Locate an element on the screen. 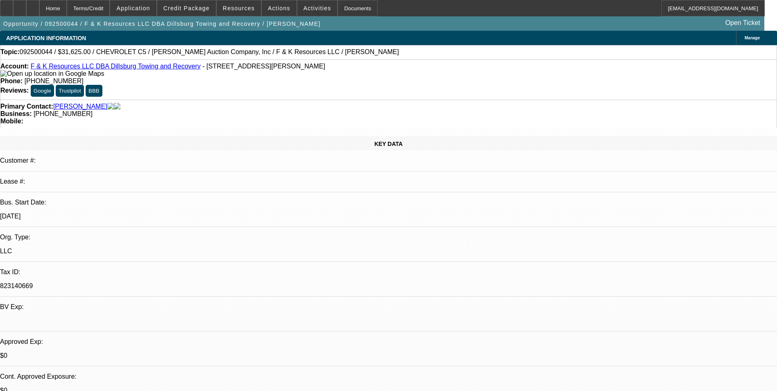  img: Open up location in Google Maps is located at coordinates (52, 74).